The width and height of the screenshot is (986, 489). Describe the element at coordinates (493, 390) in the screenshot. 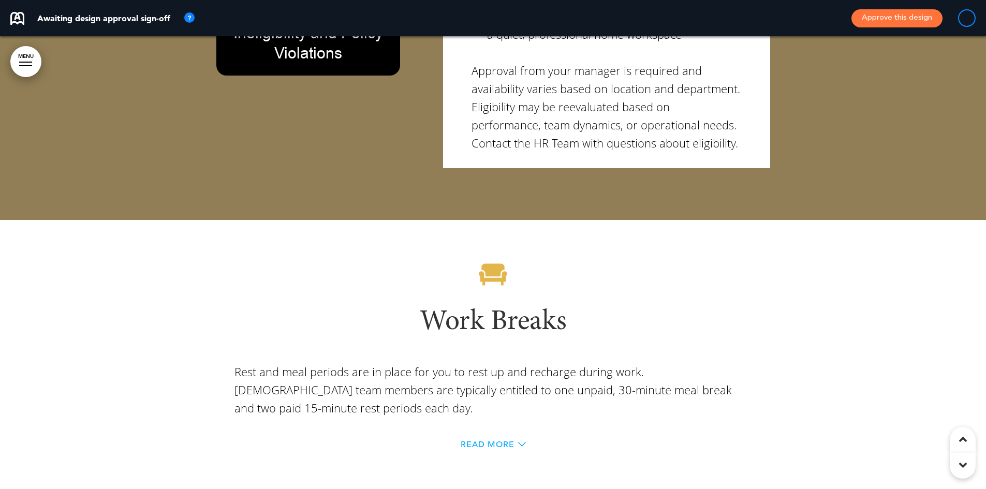

I see `p: Rest and meal periods are in place for you to rest up and recharge during work. [DEMOGRAPHIC_DATA...` at that location.